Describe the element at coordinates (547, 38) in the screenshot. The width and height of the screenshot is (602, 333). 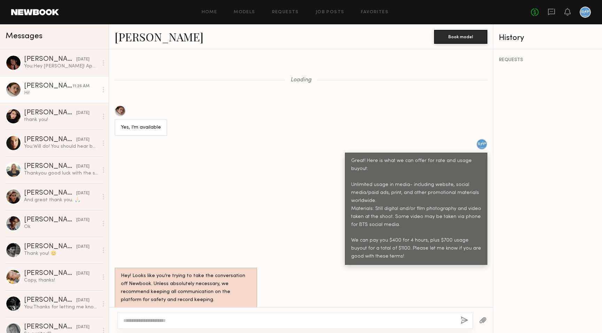
I see `div: History` at that location.